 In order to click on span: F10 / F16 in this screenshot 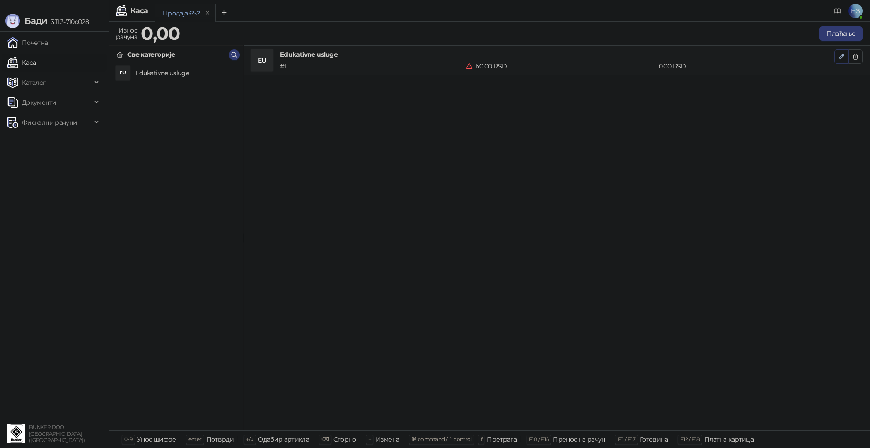, I will do `click(538, 439)`.